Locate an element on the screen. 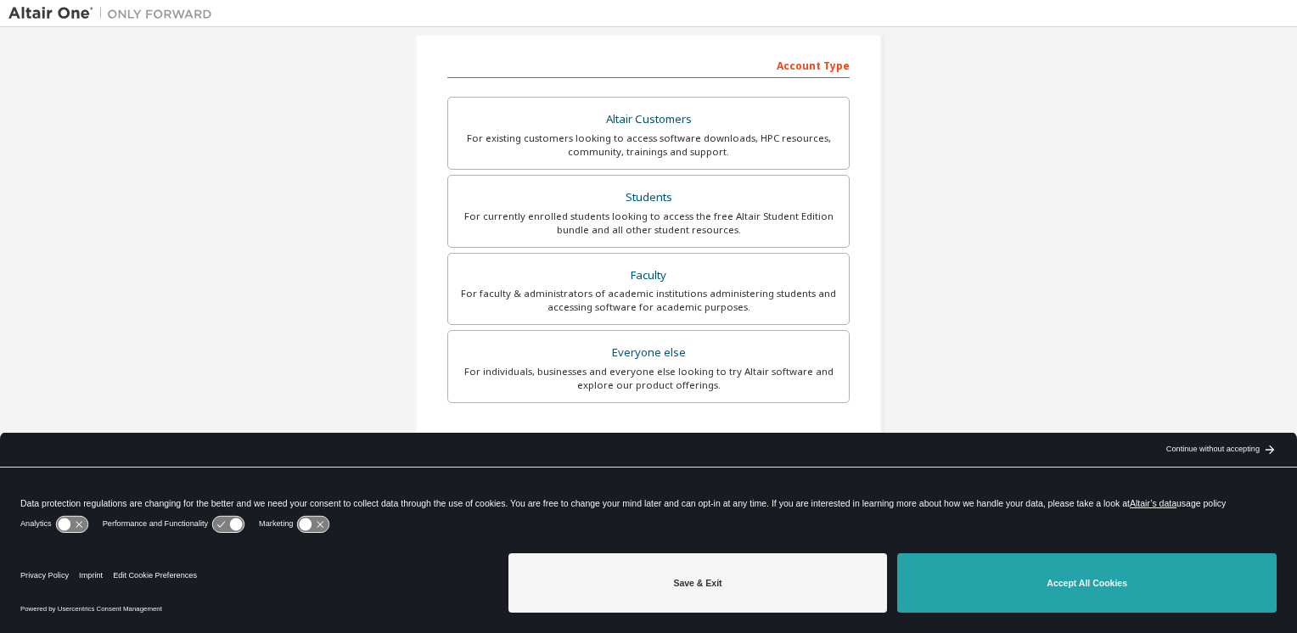 The height and width of the screenshot is (633, 1297). div: Account Type is located at coordinates (648, 64).